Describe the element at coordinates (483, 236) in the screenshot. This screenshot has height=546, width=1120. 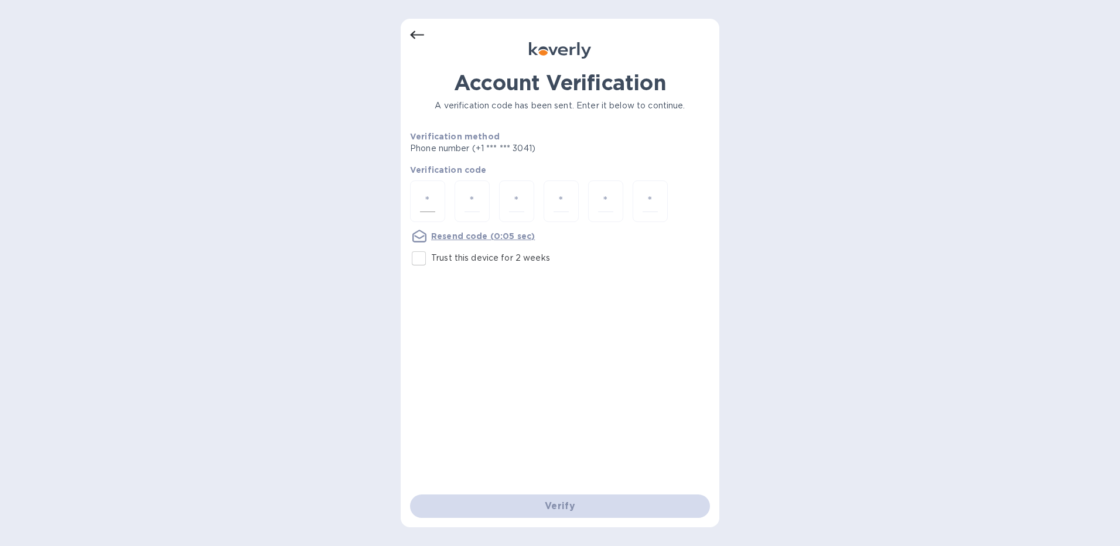
I see `u: Resend code (0:05 sec)` at that location.